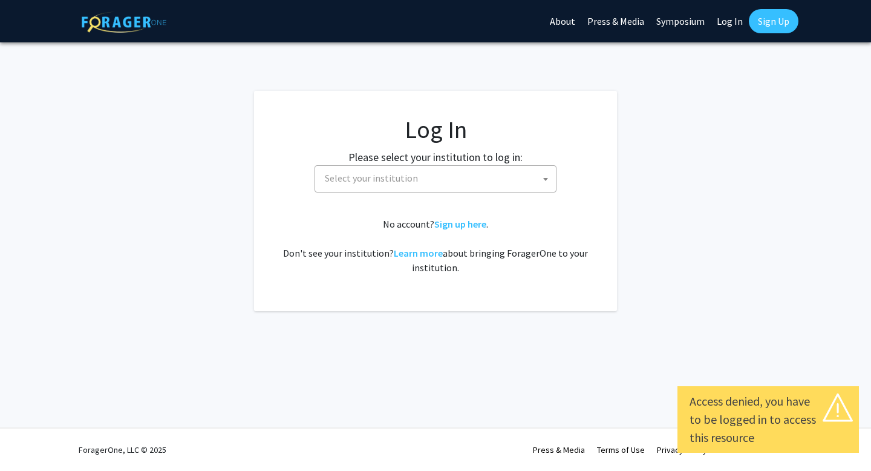 This screenshot has width=871, height=471. Describe the element at coordinates (774, 21) in the screenshot. I see `a: Sign Up` at that location.